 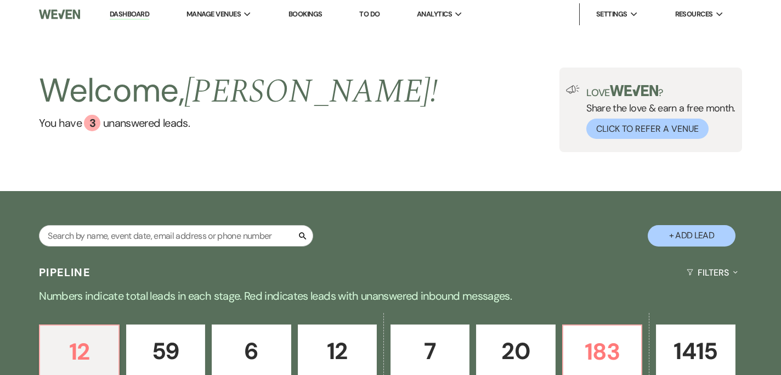 What do you see at coordinates (92, 123) in the screenshot?
I see `div: 3` at bounding box center [92, 123].